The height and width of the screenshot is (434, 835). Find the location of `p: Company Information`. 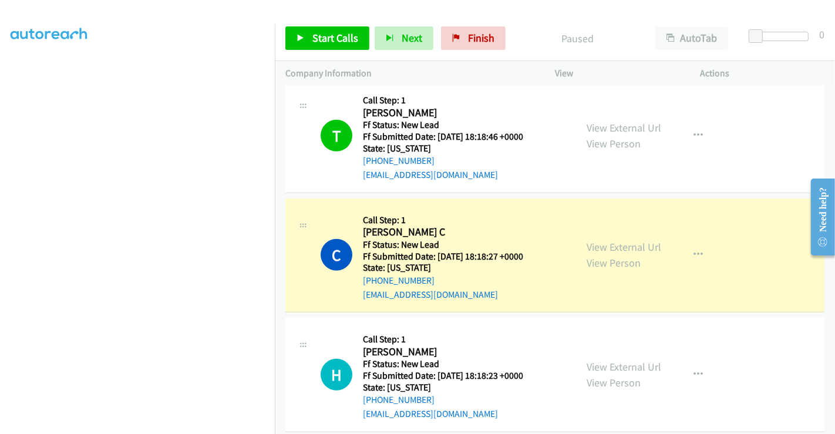

p: Company Information is located at coordinates (409, 73).